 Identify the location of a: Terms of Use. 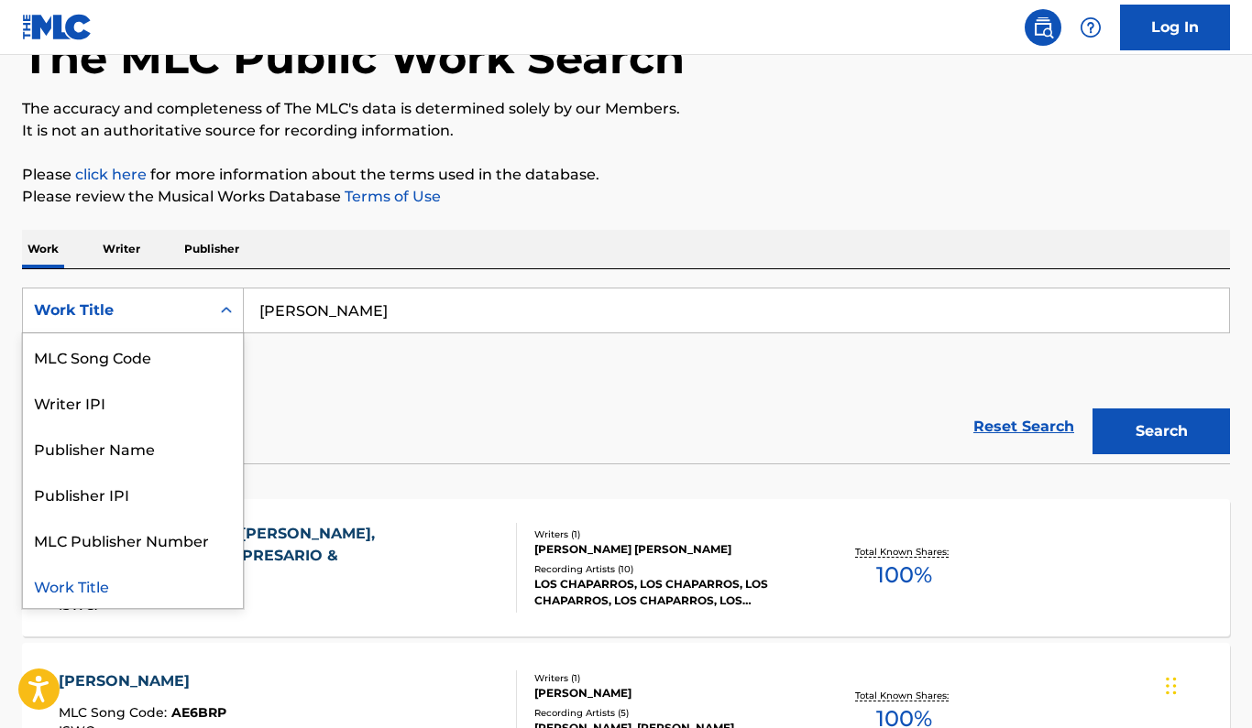
(390, 196).